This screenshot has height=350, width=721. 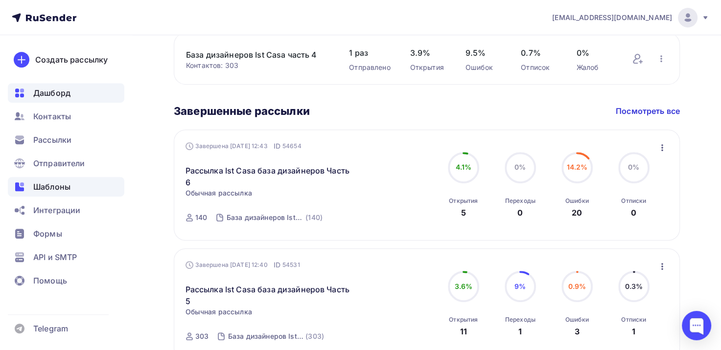 I want to click on div: Отправлено, so click(x=370, y=68).